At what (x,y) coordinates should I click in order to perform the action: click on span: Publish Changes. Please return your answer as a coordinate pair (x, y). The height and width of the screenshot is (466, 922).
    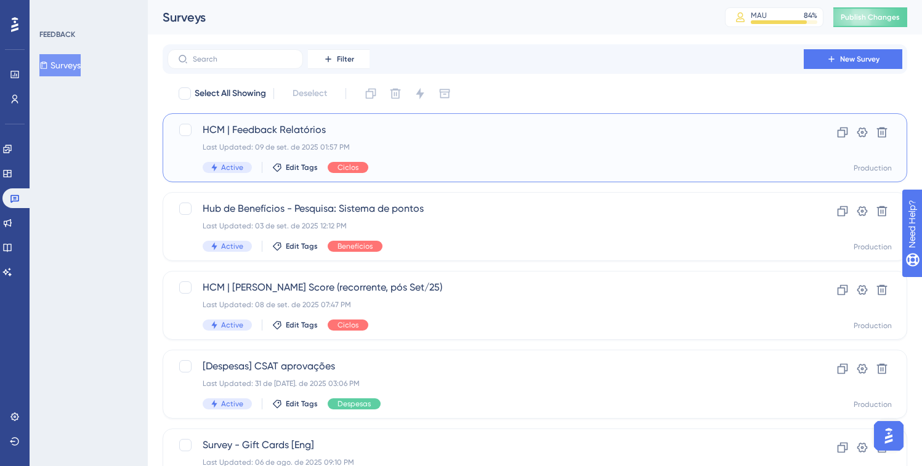
    Looking at the image, I should click on (871, 17).